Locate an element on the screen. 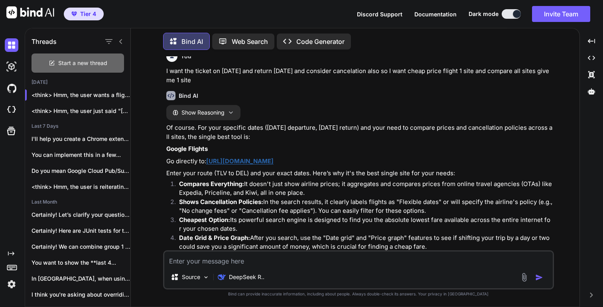 This screenshot has height=307, width=603. p: Go directly to: is located at coordinates (359, 161).